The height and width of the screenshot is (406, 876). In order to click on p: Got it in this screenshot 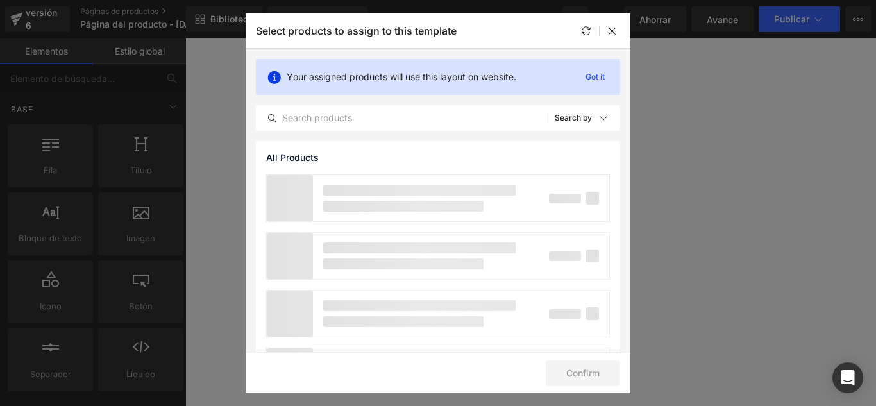, I will do `click(595, 77)`.